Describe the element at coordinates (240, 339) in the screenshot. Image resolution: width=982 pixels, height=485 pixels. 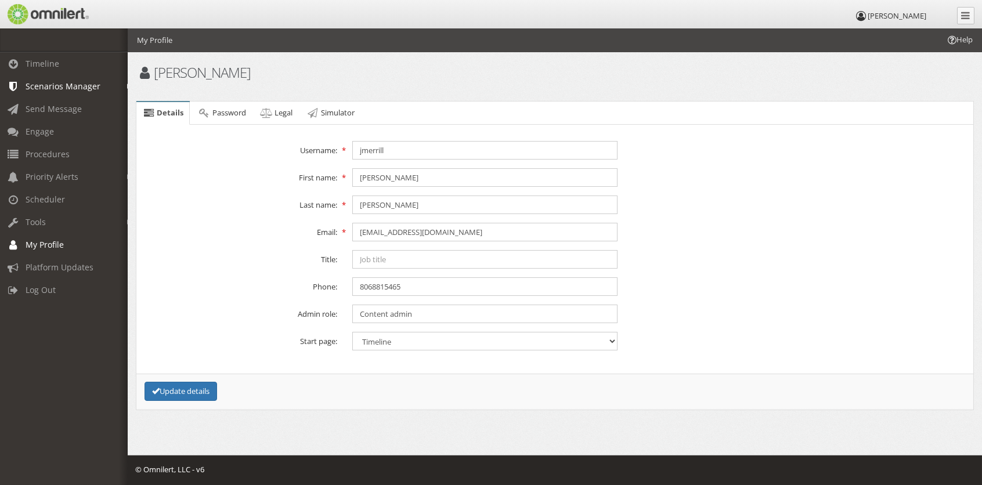
I see `label: Start page:` at that location.